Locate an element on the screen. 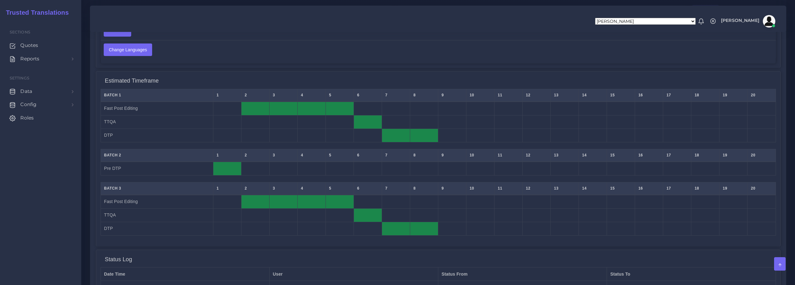  th: Status From is located at coordinates (523, 274).